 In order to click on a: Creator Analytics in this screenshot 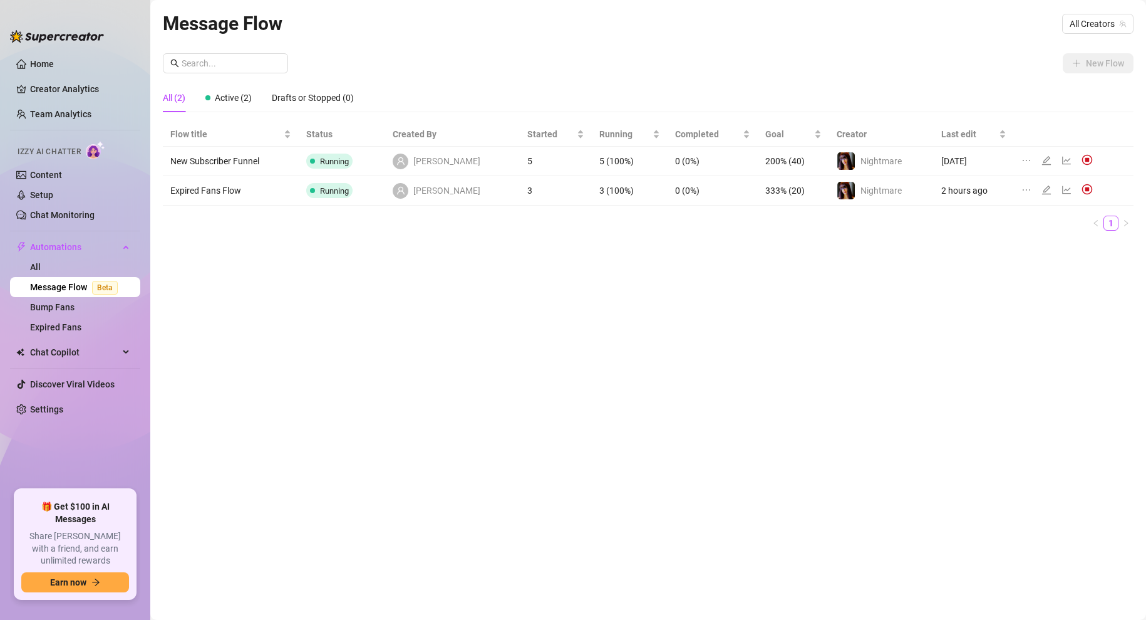, I will do `click(80, 89)`.